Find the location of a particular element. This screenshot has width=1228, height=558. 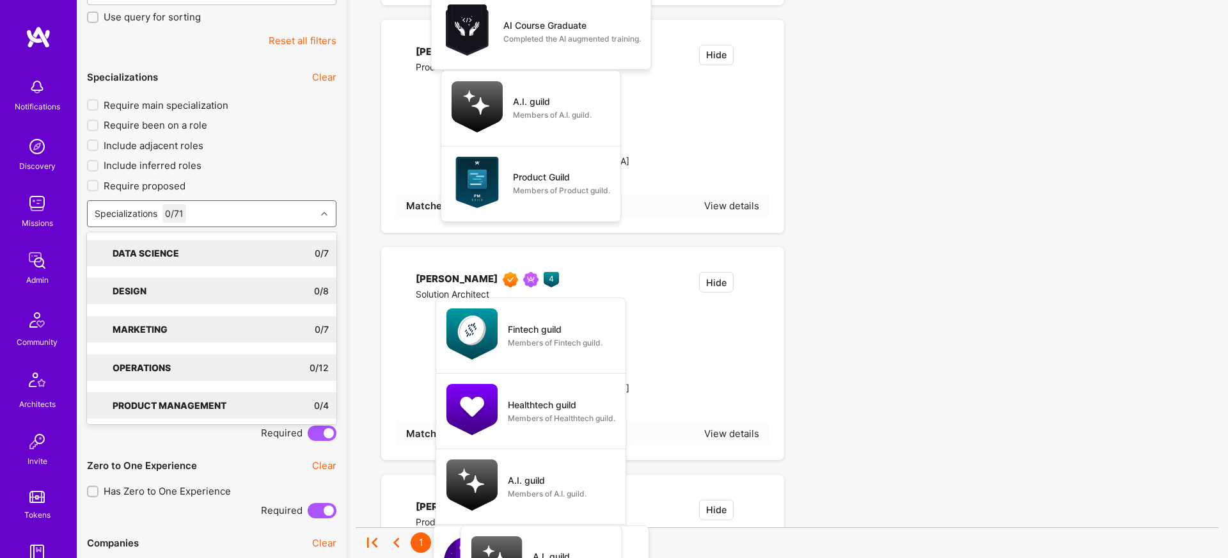

img: Product Guild is located at coordinates (477, 182).